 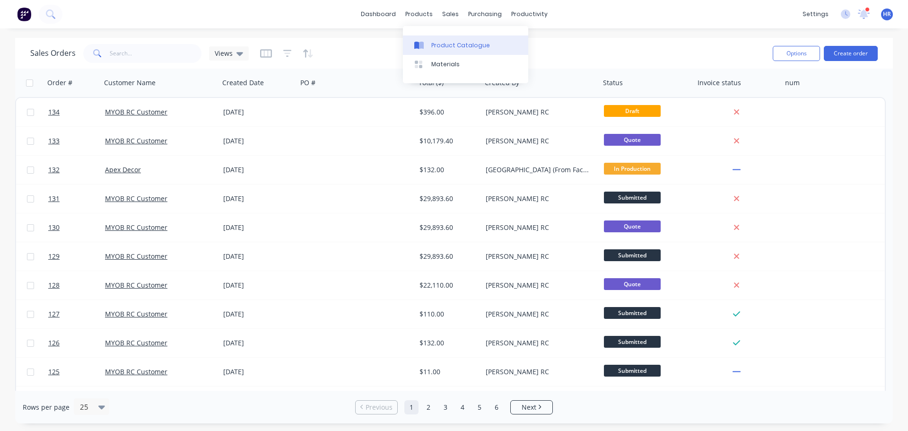 I want to click on a: Page 5, so click(x=480, y=407).